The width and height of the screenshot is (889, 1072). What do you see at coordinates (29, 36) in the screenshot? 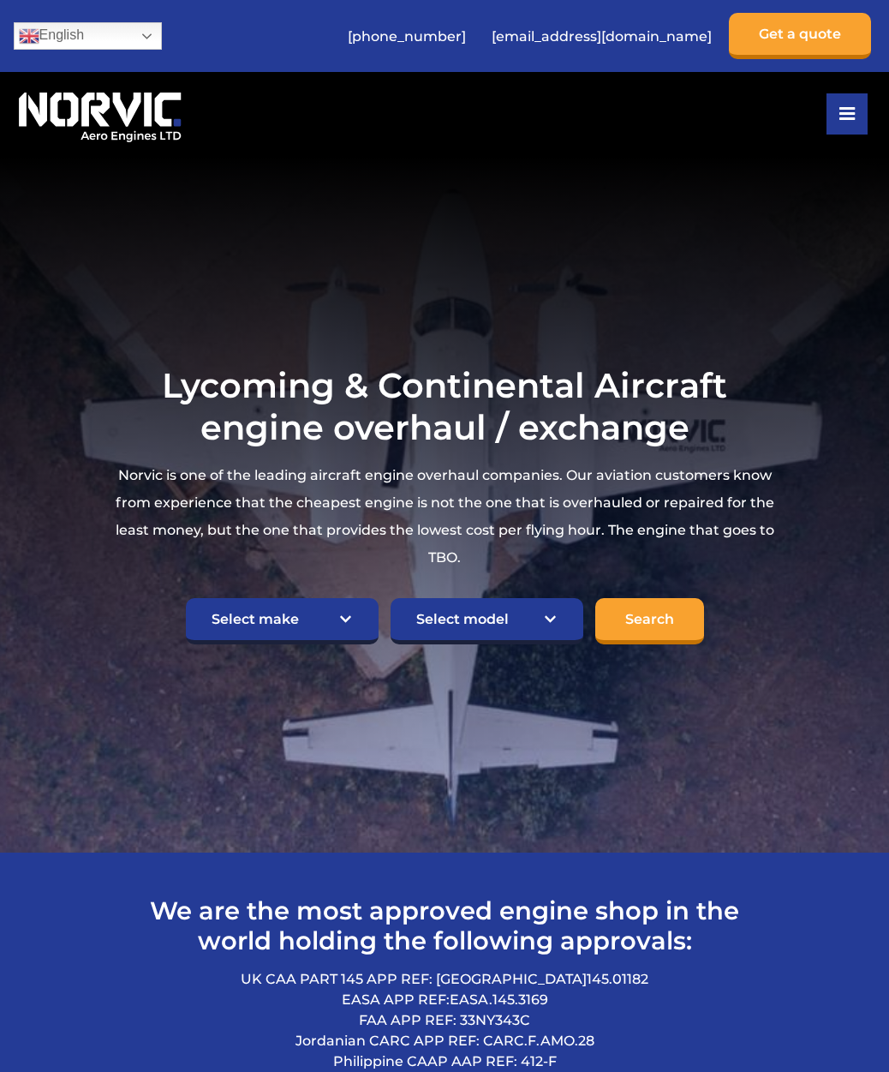
I see `img: en` at bounding box center [29, 36].